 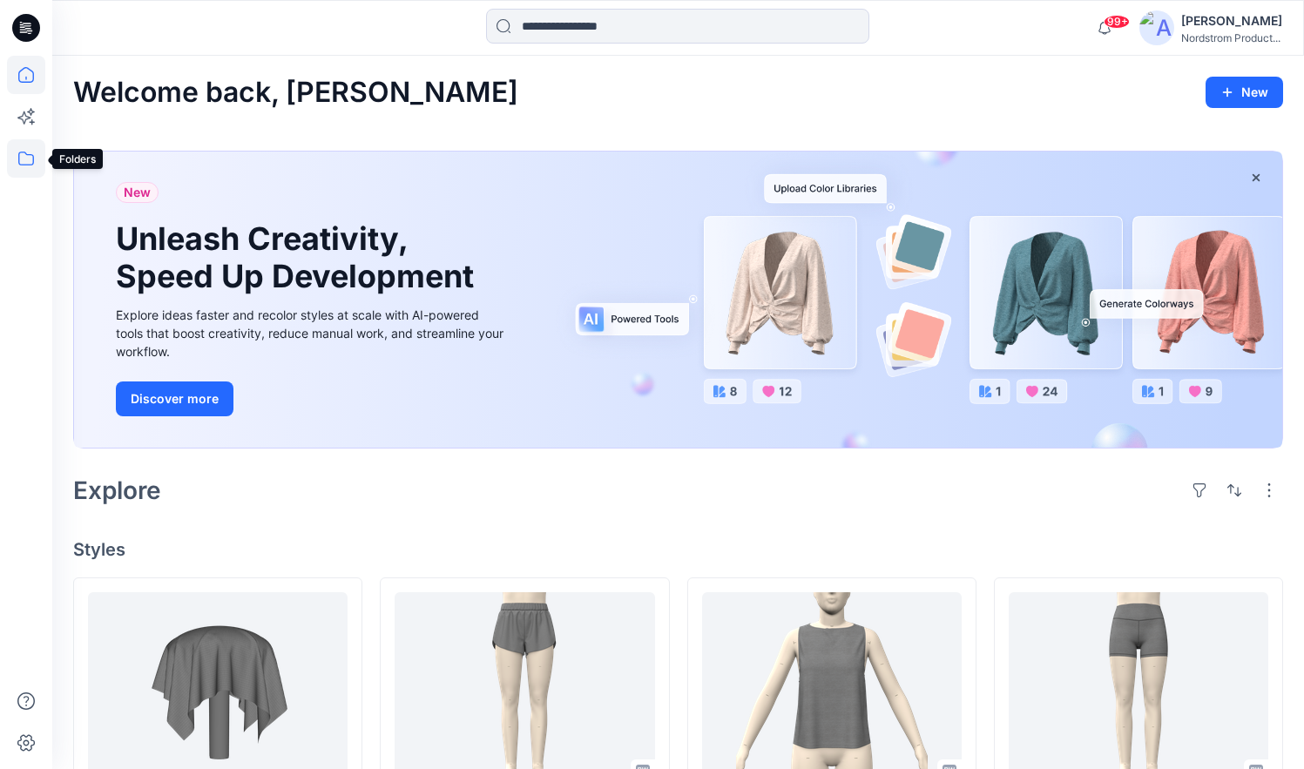 I want to click on button: New, so click(x=1244, y=92).